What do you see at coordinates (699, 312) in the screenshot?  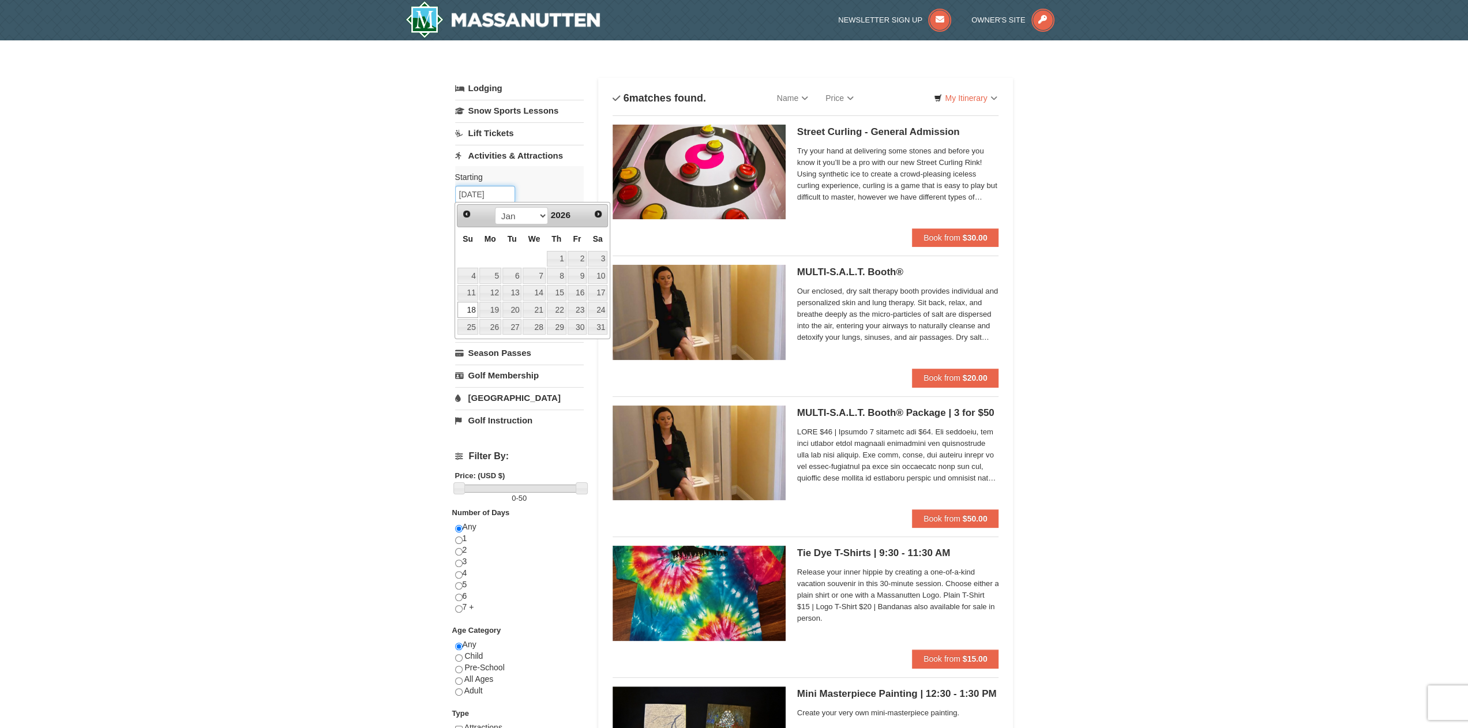 I see `img: 6619873-480-72cc3260.jpg` at bounding box center [699, 312].